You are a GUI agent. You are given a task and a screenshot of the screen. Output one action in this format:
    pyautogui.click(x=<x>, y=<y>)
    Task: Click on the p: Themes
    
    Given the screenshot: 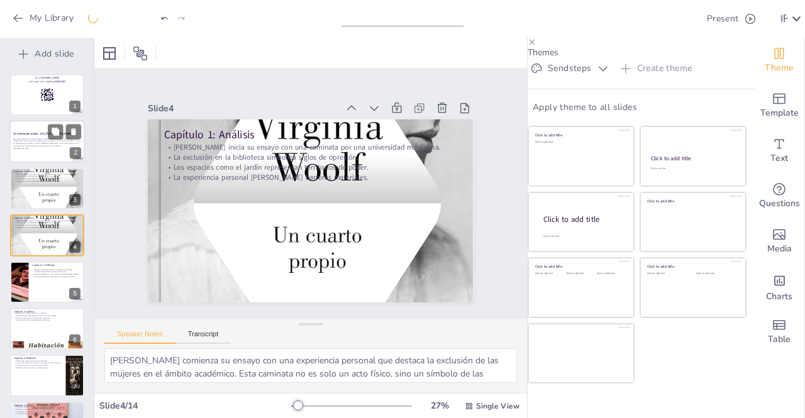 What is the action you would take?
    pyautogui.click(x=641, y=52)
    